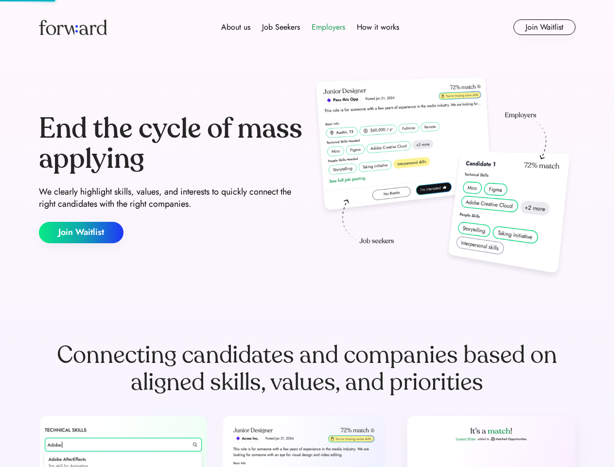  I want to click on div: Job Seekers, so click(281, 27).